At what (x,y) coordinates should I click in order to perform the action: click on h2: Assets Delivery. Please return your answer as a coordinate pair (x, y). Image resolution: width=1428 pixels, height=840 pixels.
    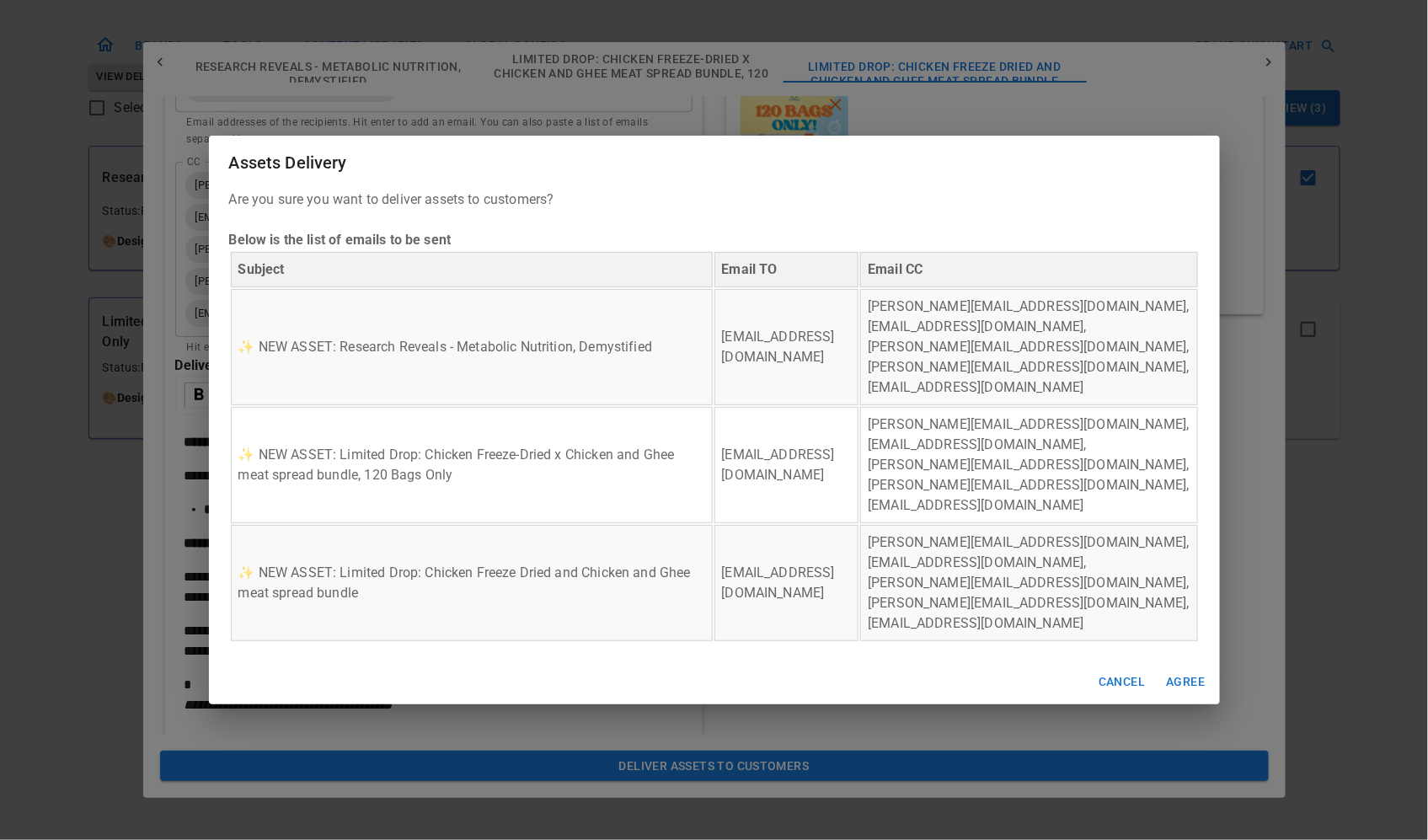
    Looking at the image, I should click on (714, 162).